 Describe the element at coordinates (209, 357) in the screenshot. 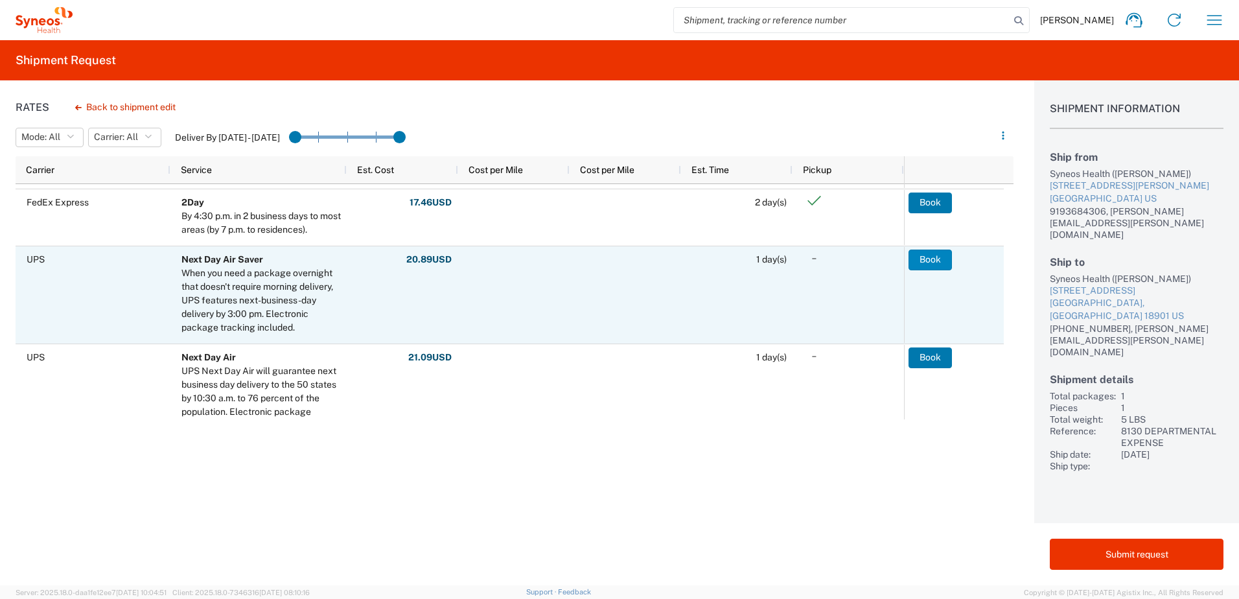

I see `b: Next Day Air` at that location.